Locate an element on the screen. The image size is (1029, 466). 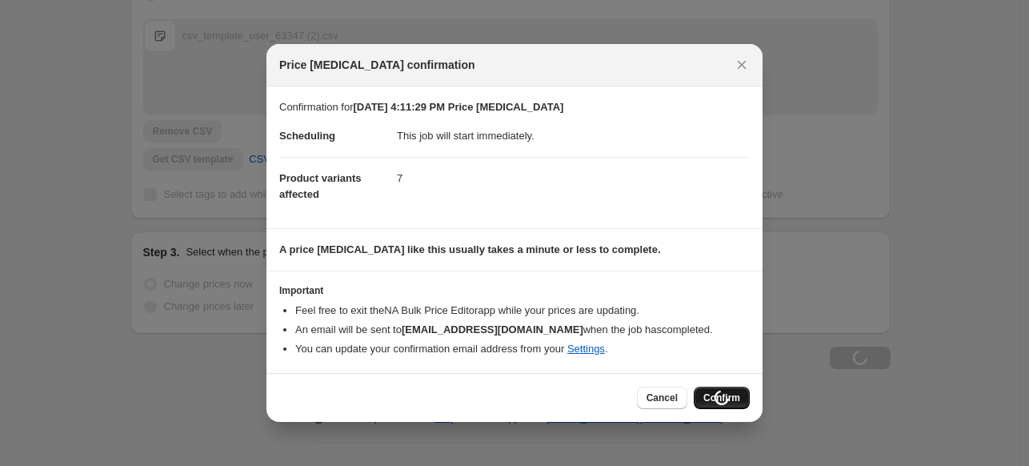
span: Scheduling is located at coordinates (307, 135).